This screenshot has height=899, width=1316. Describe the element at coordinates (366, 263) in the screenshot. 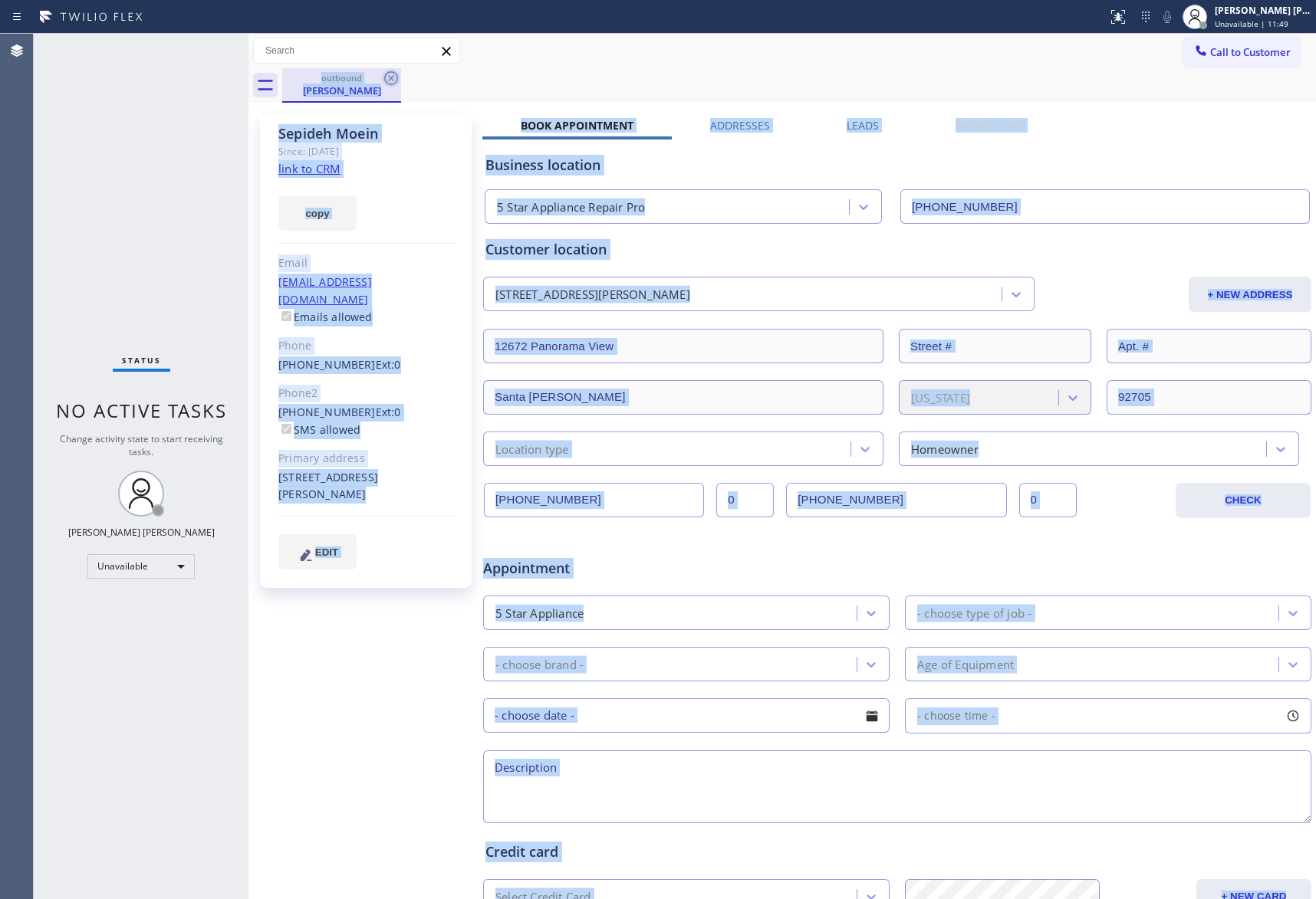

I see `div: Email` at that location.